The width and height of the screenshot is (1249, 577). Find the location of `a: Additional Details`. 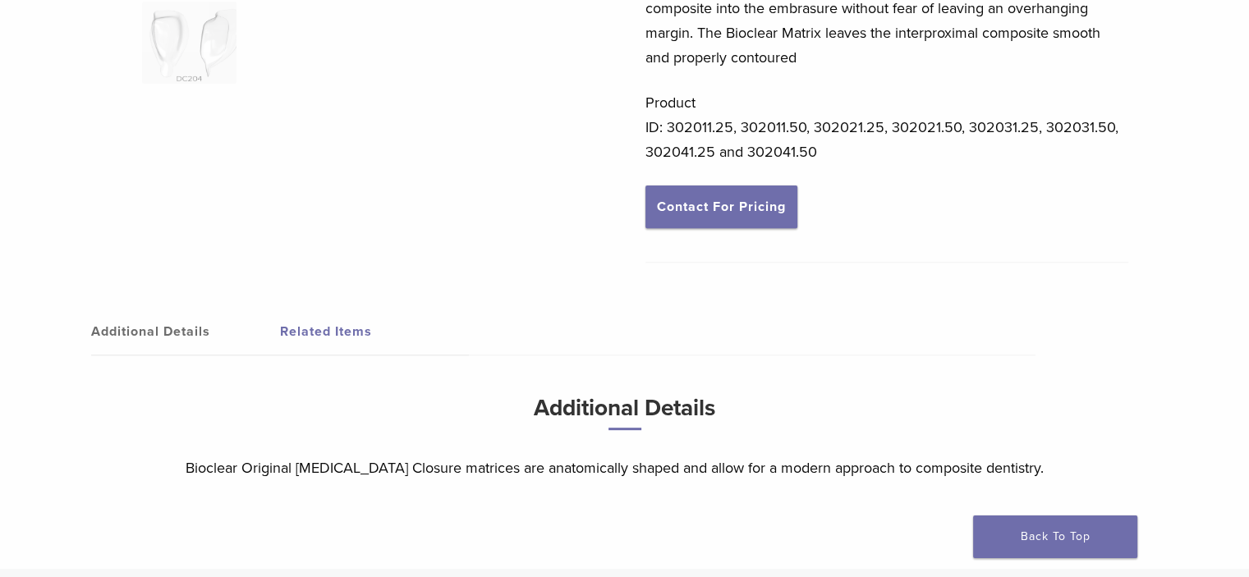

a: Additional Details is located at coordinates (186, 332).